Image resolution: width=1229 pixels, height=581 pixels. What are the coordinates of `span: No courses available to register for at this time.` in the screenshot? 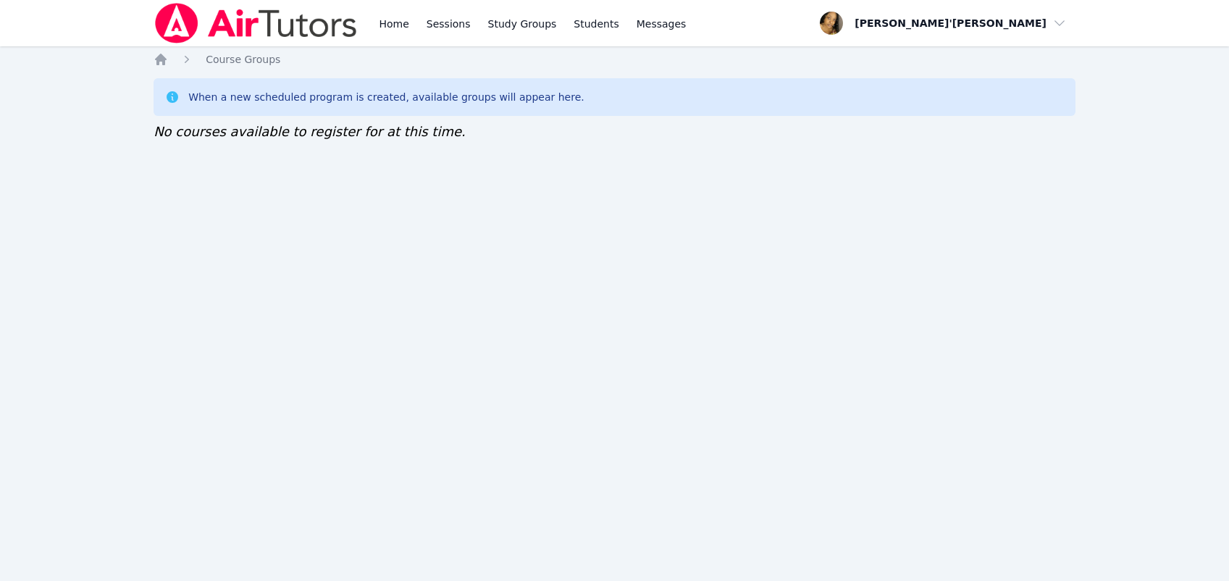 It's located at (309, 131).